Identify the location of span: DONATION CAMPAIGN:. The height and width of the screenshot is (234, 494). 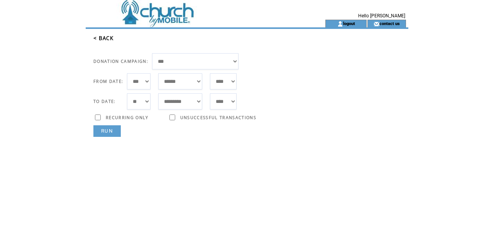
(121, 61).